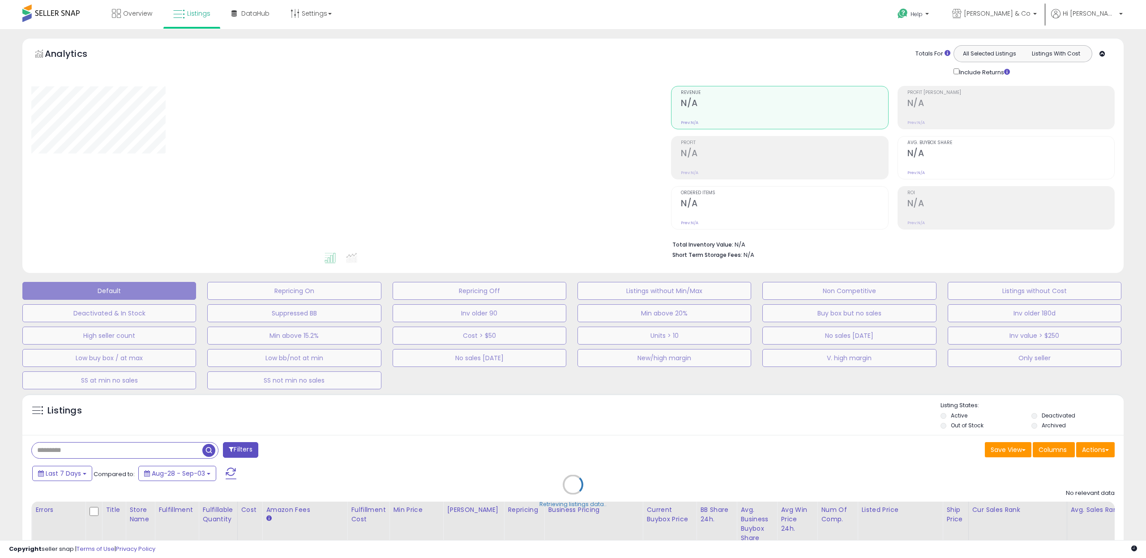  What do you see at coordinates (914, 15) in the screenshot?
I see `a: Help` at bounding box center [914, 15].